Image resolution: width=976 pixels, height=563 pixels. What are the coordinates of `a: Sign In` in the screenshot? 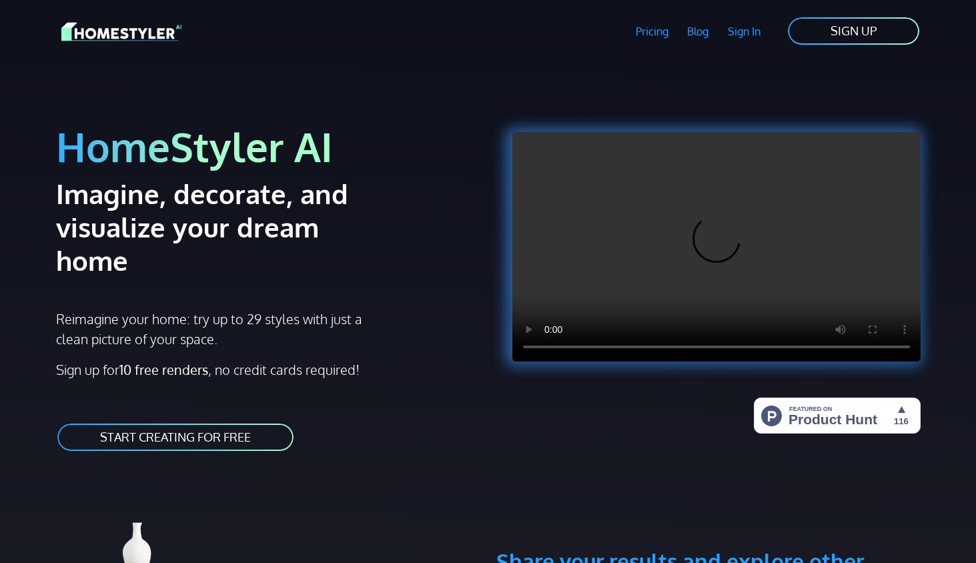 It's located at (744, 31).